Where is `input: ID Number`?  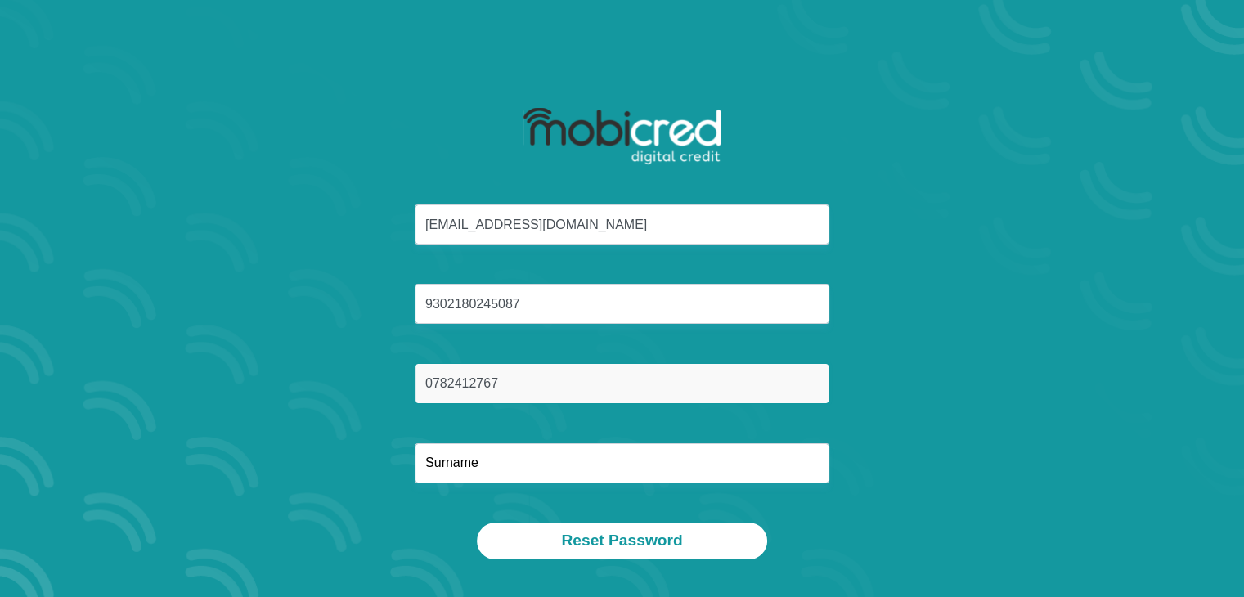 input: ID Number is located at coordinates (621, 303).